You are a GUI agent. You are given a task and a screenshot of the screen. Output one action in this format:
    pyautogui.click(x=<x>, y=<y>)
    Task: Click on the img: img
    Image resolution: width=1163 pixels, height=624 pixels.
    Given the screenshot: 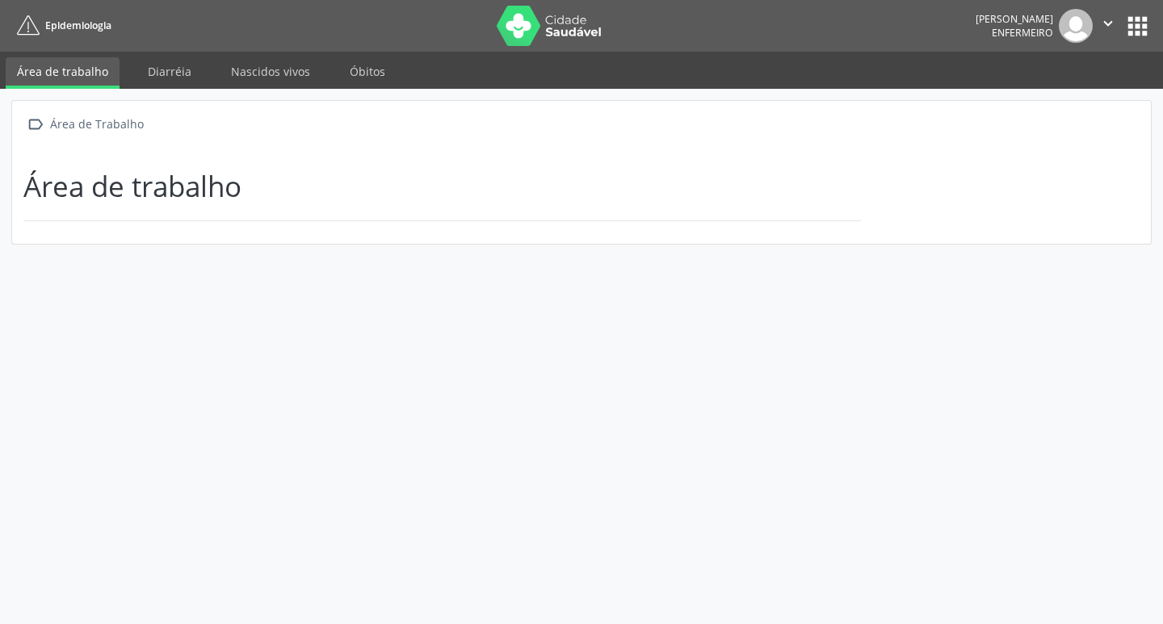 What is the action you would take?
    pyautogui.click(x=1076, y=26)
    